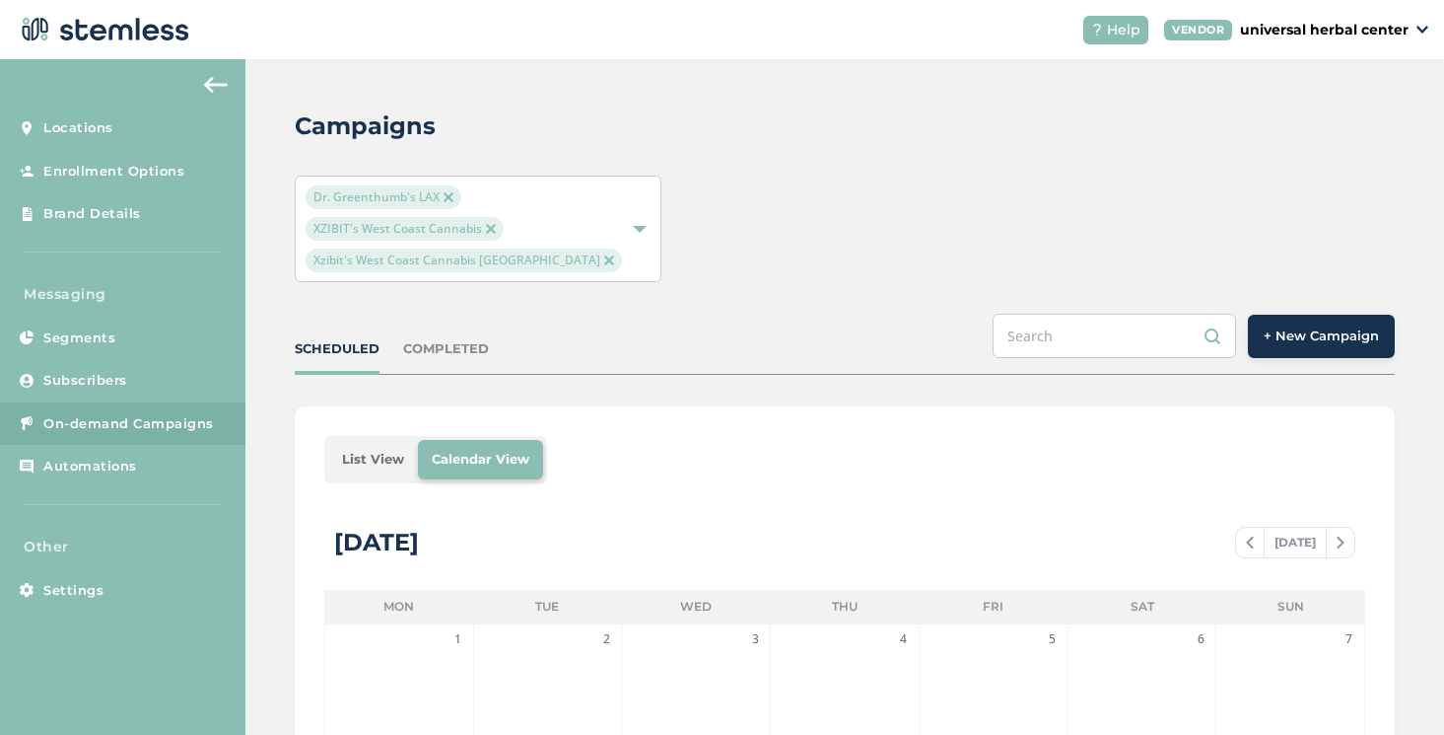 Image resolution: width=1444 pixels, height=735 pixels. Describe the element at coordinates (337, 349) in the screenshot. I see `div: SCHEDULED` at that location.